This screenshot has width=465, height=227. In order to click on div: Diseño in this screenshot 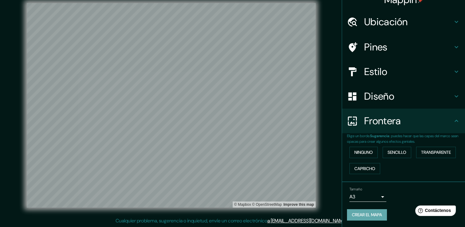, I will do `click(403, 96)`.